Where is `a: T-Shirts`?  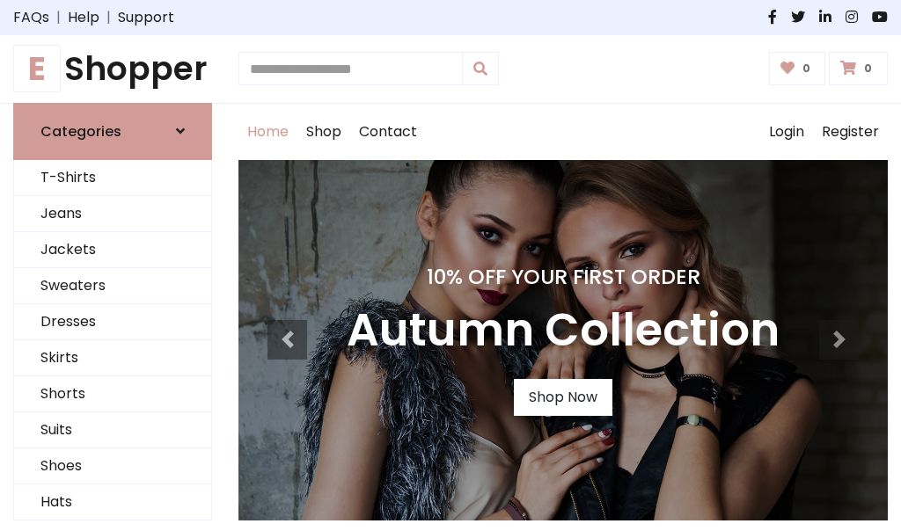
a: T-Shirts is located at coordinates (113, 178).